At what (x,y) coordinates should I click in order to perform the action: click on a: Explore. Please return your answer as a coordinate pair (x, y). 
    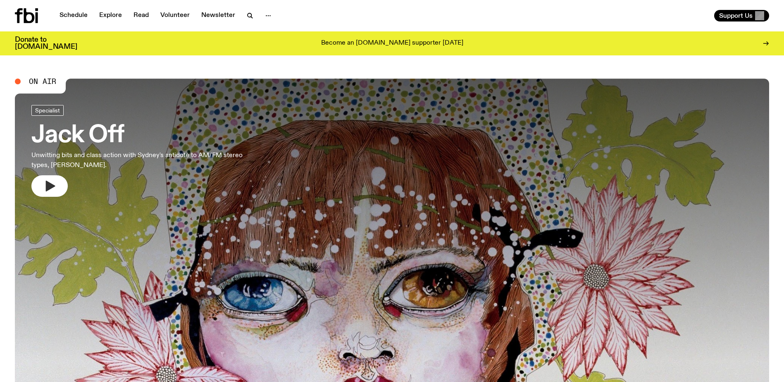
    Looking at the image, I should click on (110, 16).